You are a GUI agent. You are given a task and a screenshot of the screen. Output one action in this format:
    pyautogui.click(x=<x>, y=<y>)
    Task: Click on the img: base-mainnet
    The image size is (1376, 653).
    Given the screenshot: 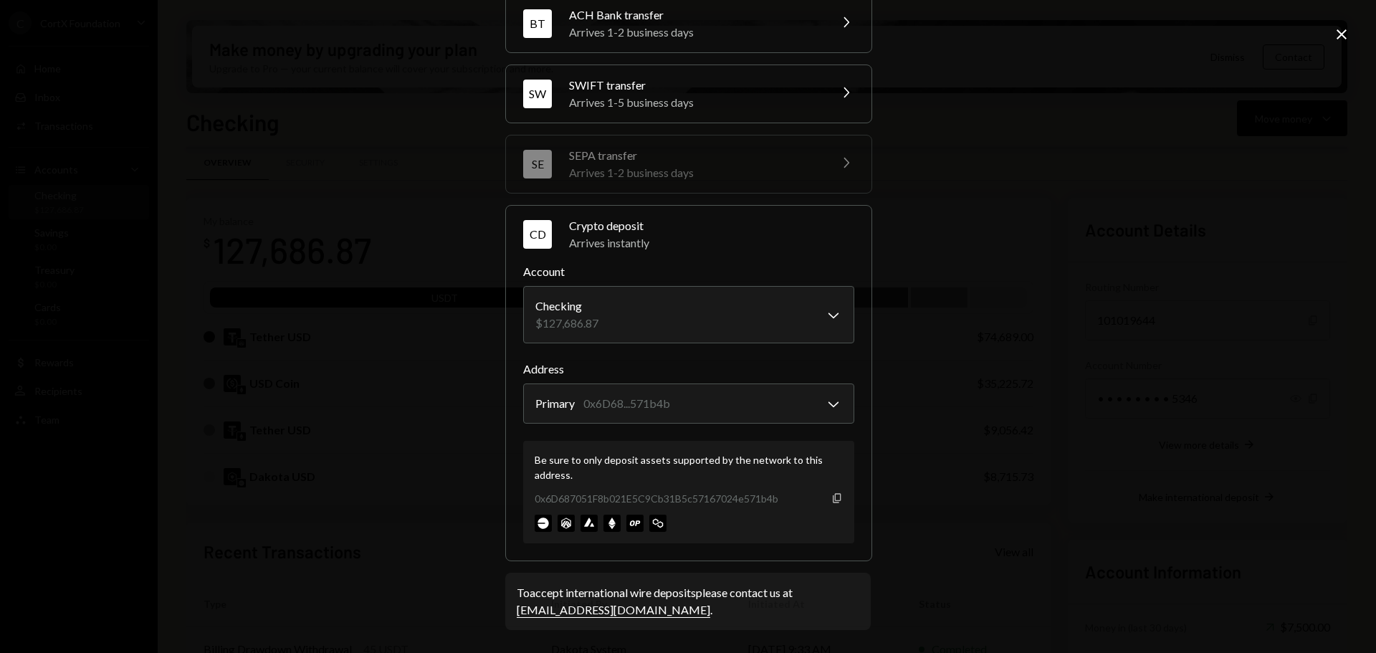 What is the action you would take?
    pyautogui.click(x=543, y=523)
    